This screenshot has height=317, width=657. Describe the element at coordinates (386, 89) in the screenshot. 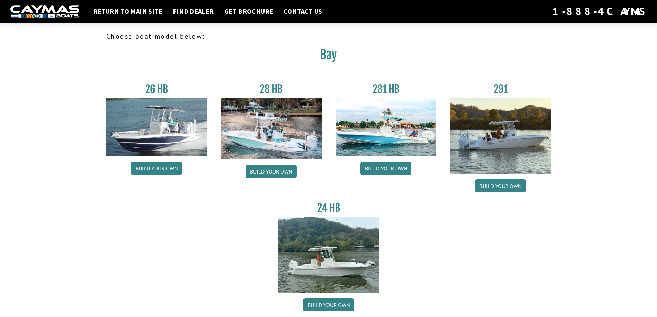

I see `h3: 281 HB` at that location.